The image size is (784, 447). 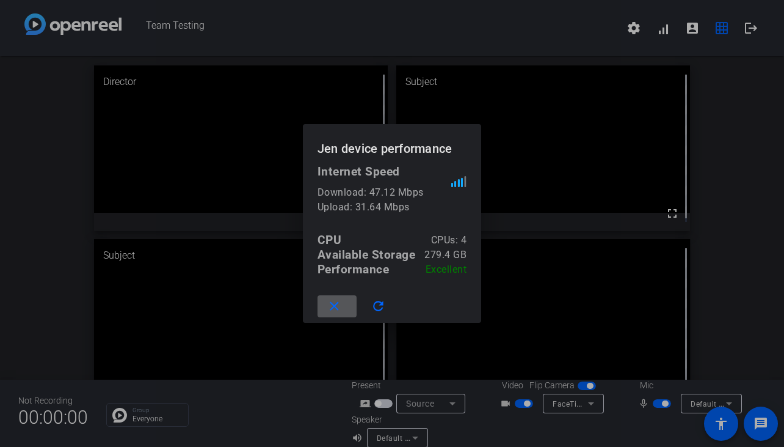 What do you see at coordinates (447, 269) in the screenshot?
I see `div: Excellent` at bounding box center [447, 269].